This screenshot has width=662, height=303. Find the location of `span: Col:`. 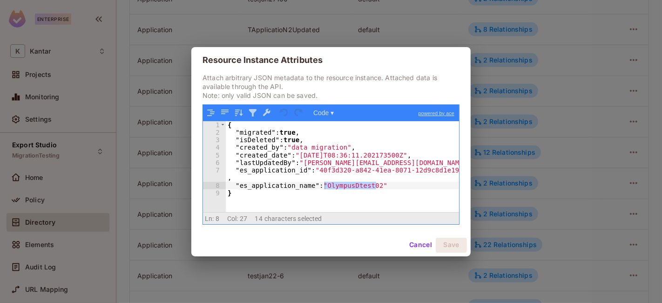

span: Col: is located at coordinates (233, 218).